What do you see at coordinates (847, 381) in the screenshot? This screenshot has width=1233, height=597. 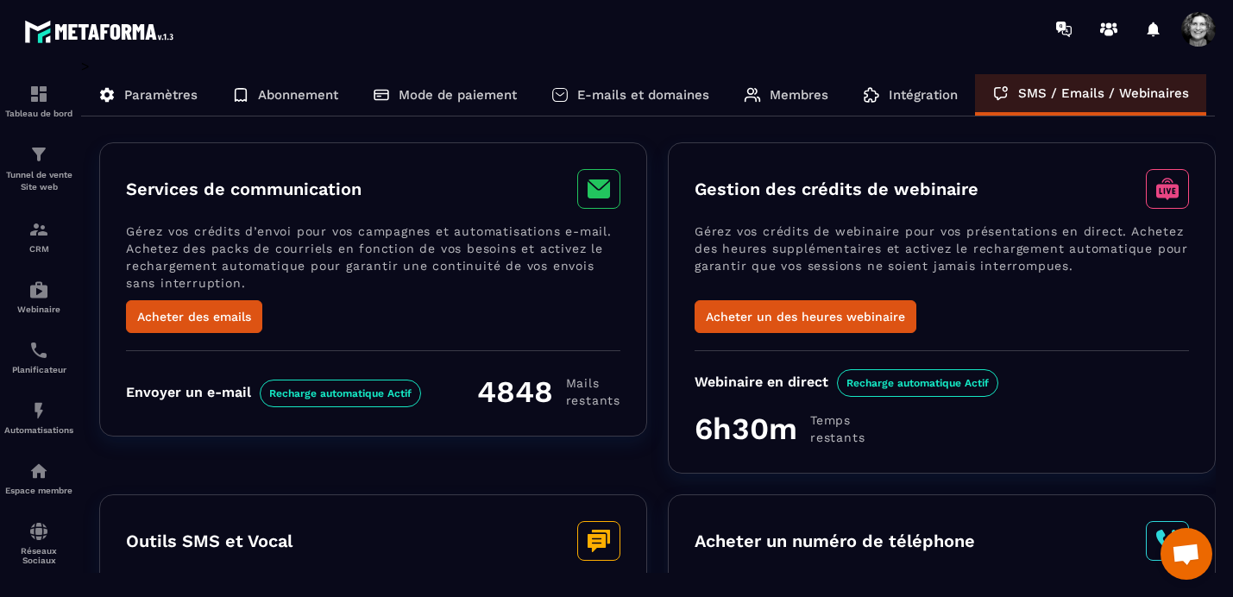 I see `div: Webinaire en direct` at bounding box center [847, 381].